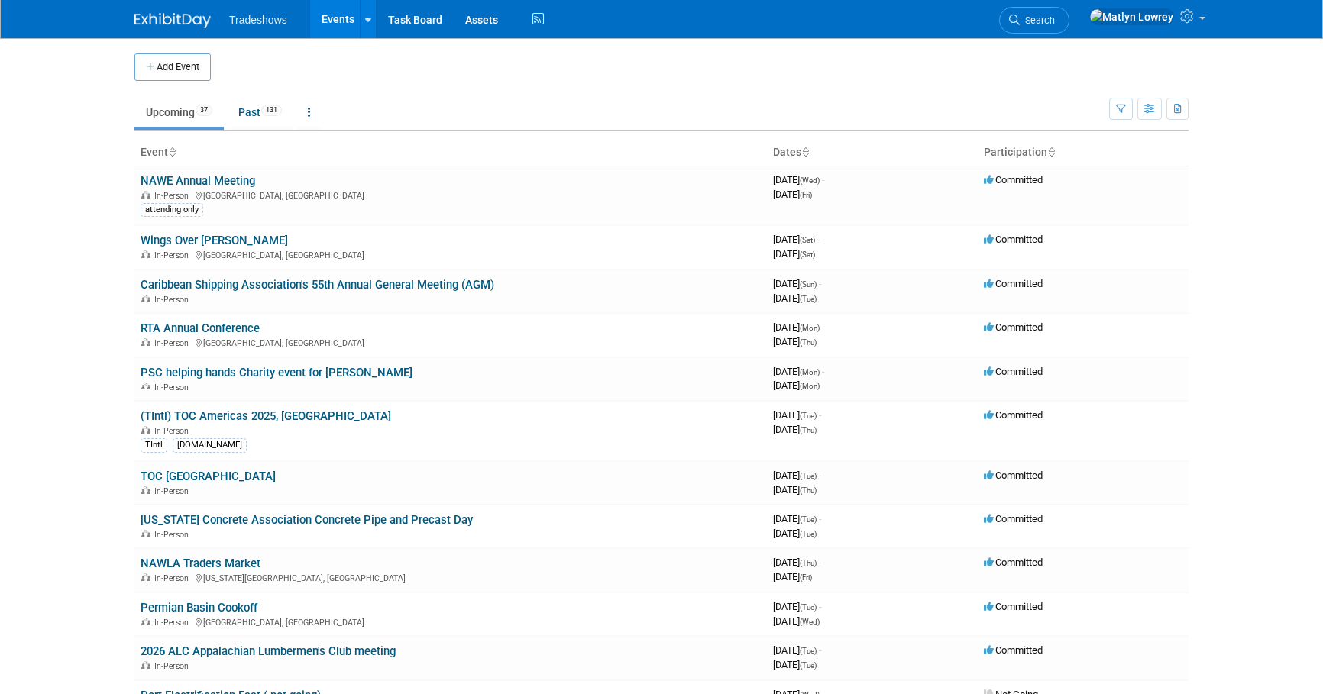 This screenshot has width=1323, height=694. I want to click on span: (Sun), so click(808, 284).